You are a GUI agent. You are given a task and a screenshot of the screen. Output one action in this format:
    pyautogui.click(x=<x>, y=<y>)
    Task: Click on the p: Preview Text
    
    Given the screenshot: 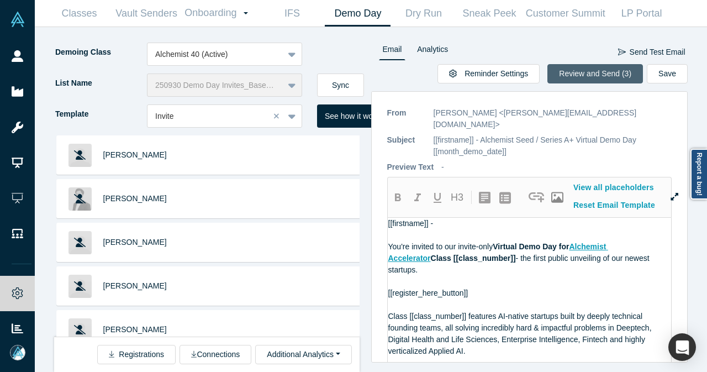 What is the action you would take?
    pyautogui.click(x=410, y=167)
    